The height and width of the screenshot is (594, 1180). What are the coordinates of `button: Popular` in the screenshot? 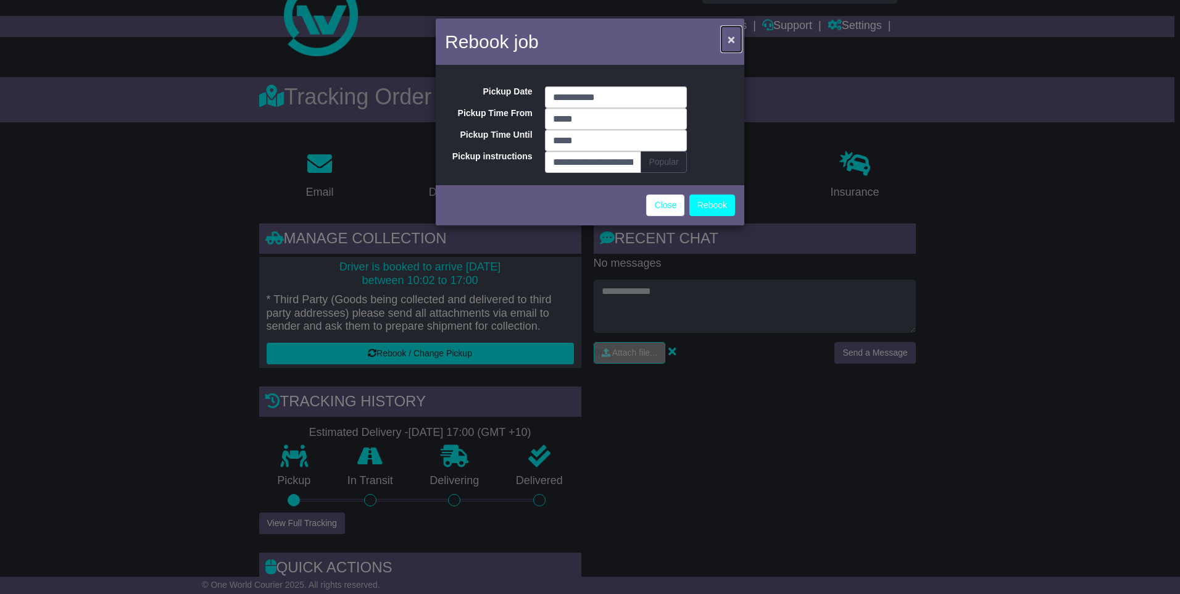 It's located at (663, 162).